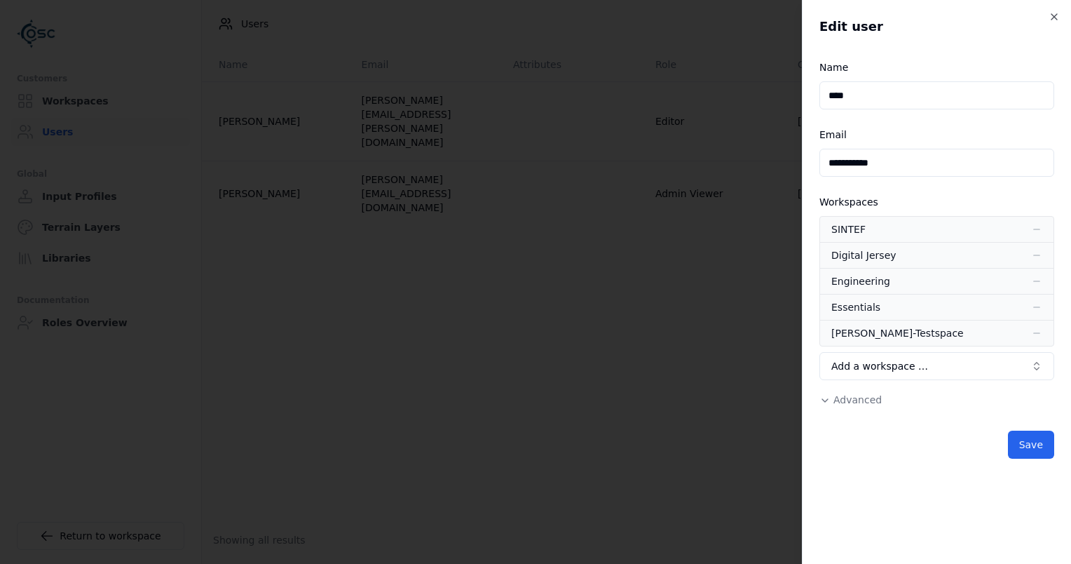 The height and width of the screenshot is (564, 1071). I want to click on label: Email, so click(833, 135).